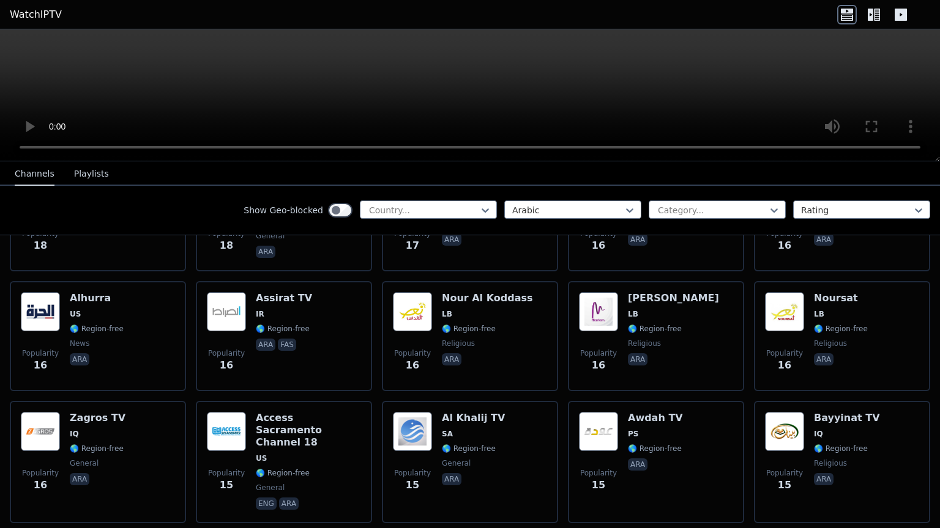 This screenshot has height=528, width=940. I want to click on h6: Nour Al Koddass, so click(487, 299).